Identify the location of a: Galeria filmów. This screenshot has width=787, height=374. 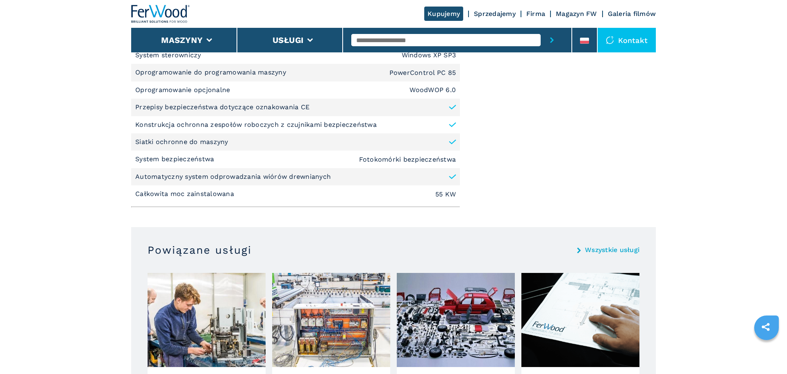
(632, 14).